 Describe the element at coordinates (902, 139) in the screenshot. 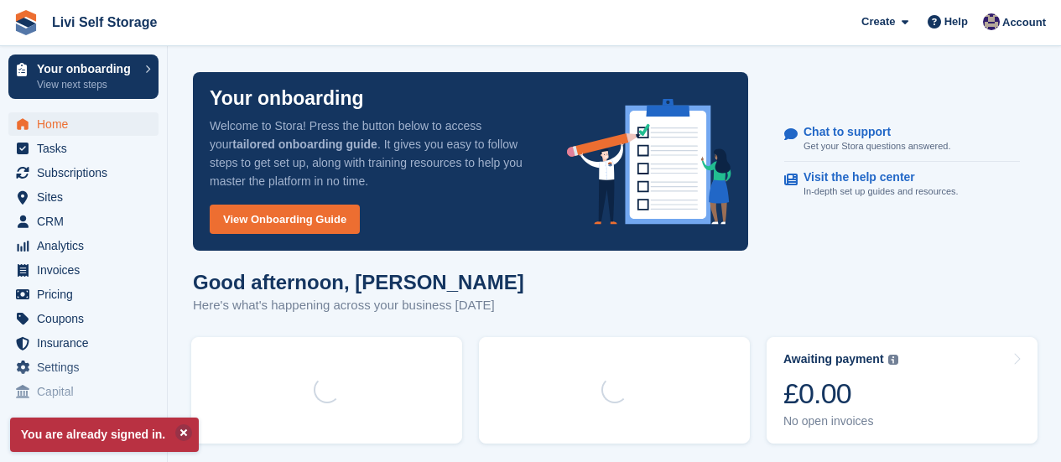

I see `a: Chat to support Get your Stora questions answered.` at that location.